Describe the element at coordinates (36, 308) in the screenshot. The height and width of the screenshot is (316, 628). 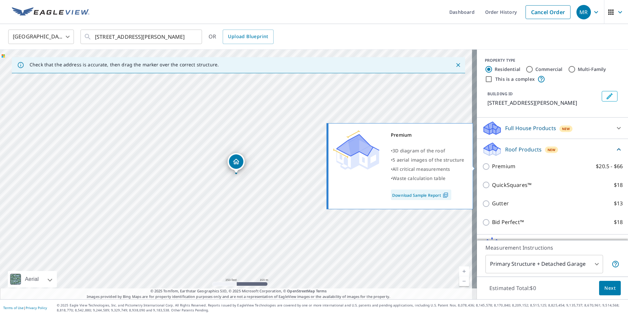
I see `a: Privacy Policy` at that location.